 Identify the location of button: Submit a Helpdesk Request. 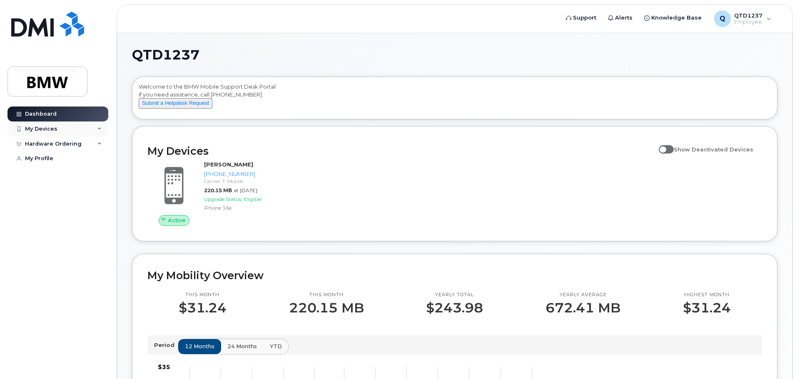
(175, 103).